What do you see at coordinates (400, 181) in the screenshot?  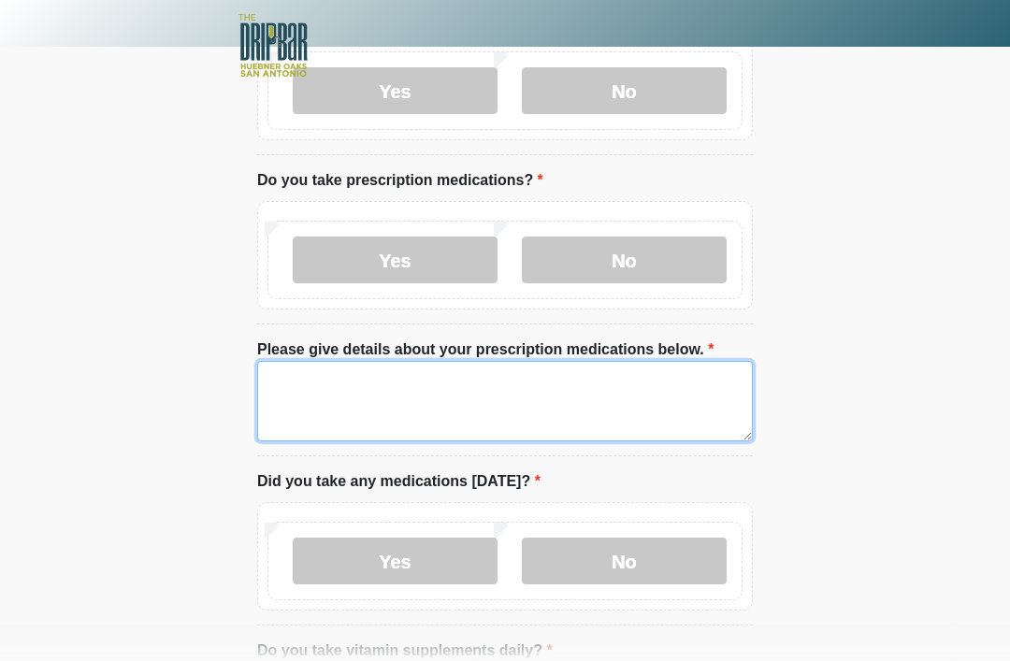 I see `label: Do you take prescription medications?` at bounding box center [400, 181].